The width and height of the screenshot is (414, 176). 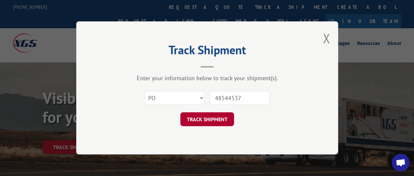 I want to click on div: Open chat, so click(x=401, y=162).